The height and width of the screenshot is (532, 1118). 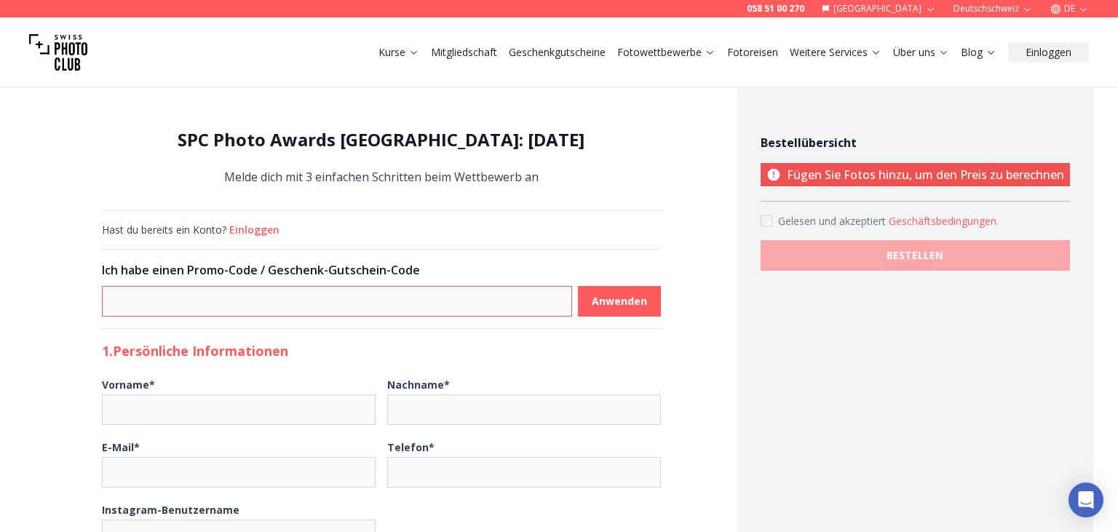 I want to click on input: Accept terms, so click(x=767, y=221).